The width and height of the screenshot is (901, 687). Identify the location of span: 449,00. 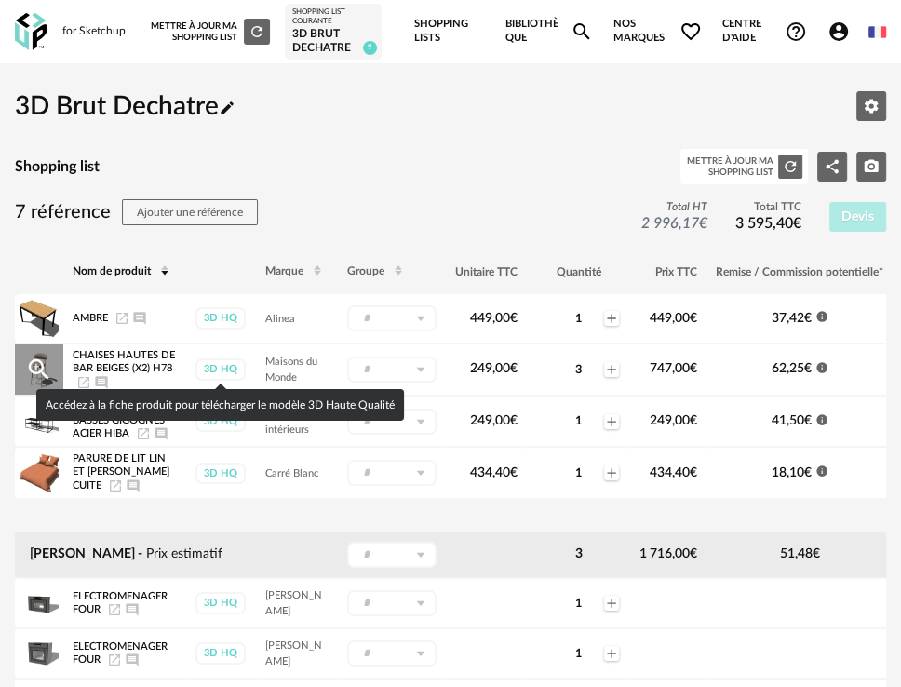
(493, 318).